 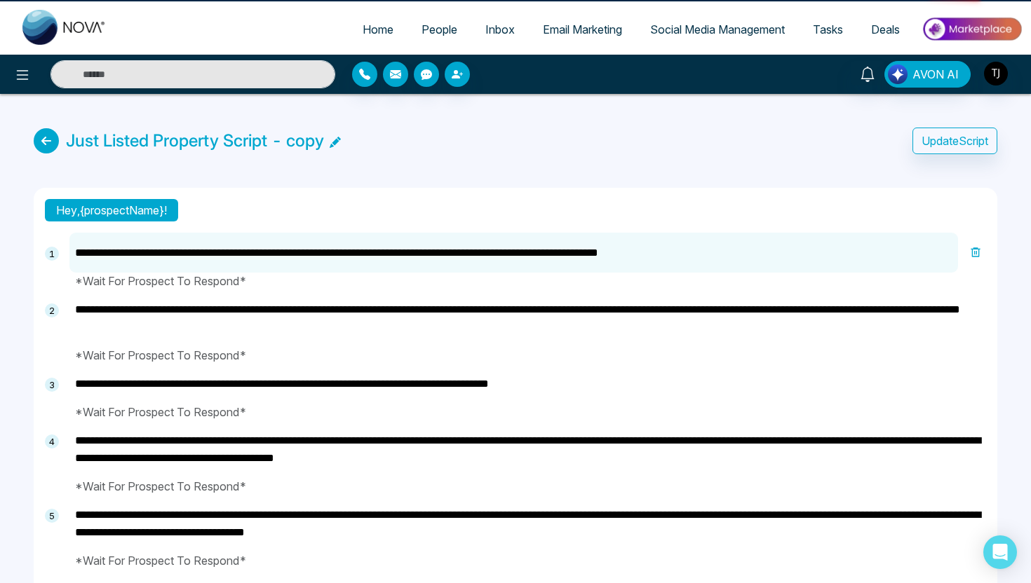 I want to click on a: Deals, so click(x=885, y=29).